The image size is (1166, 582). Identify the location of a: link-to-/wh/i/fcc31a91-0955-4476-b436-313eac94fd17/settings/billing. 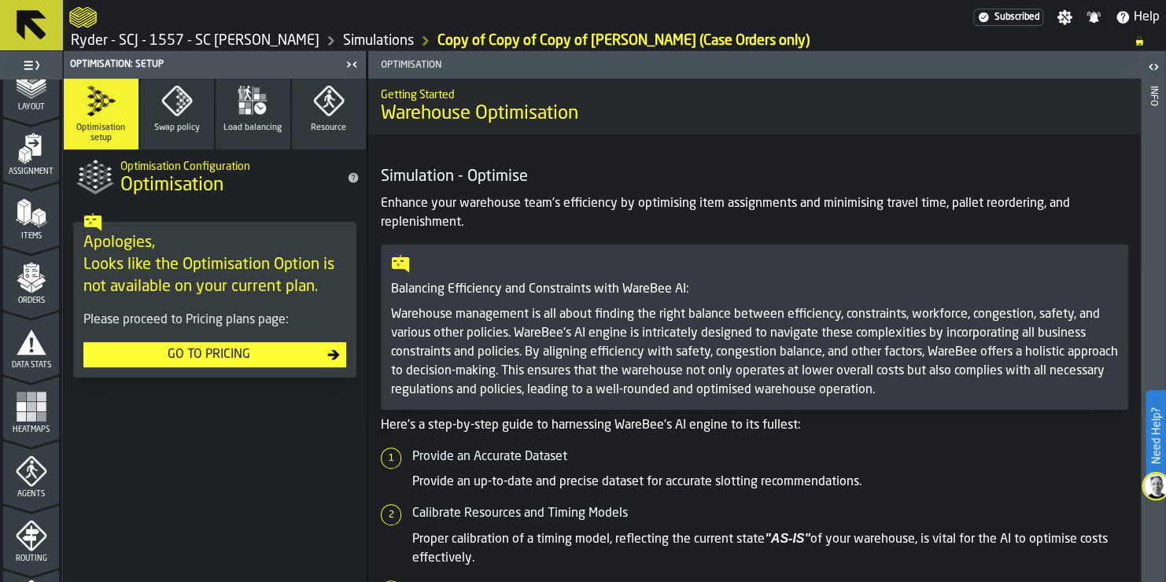
(1008, 17).